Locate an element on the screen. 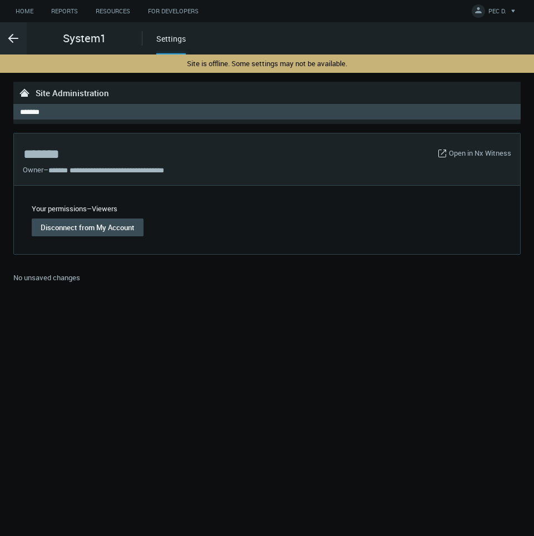 The image size is (534, 536). a: For Developers is located at coordinates (173, 11).